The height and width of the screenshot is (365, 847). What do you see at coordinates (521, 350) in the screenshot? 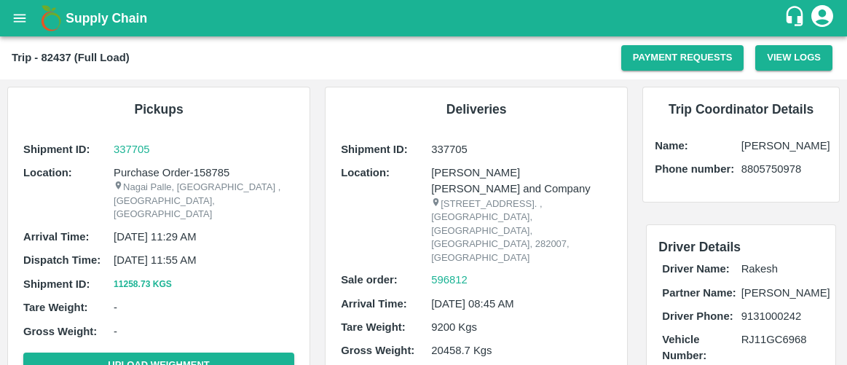
I see `p: 20458.7 Kgs` at bounding box center [521, 350].